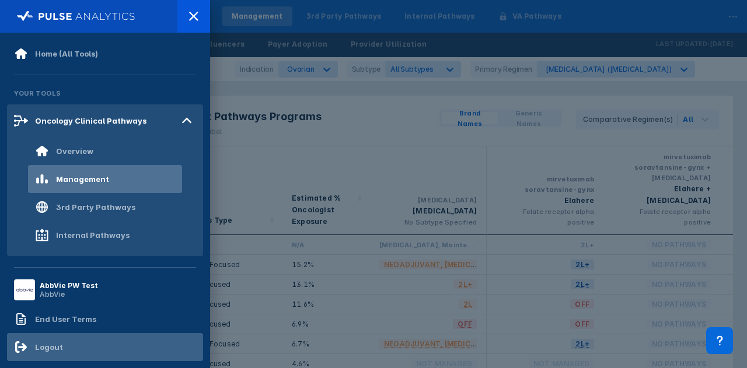  Describe the element at coordinates (67, 54) in the screenshot. I see `div: Home (All Tools)` at that location.